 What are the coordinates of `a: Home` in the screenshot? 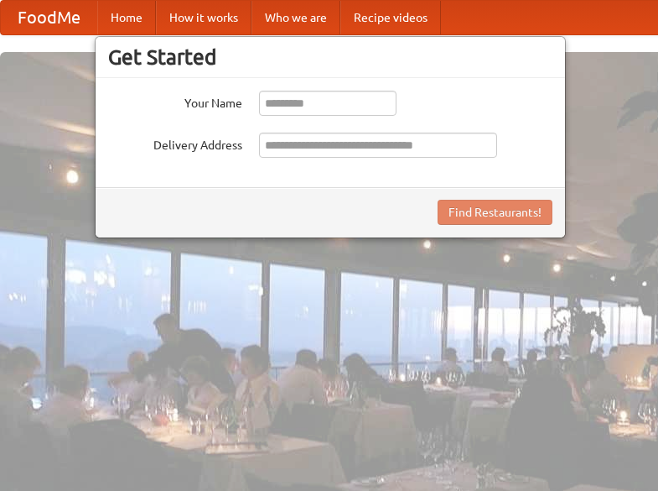 It's located at (127, 18).